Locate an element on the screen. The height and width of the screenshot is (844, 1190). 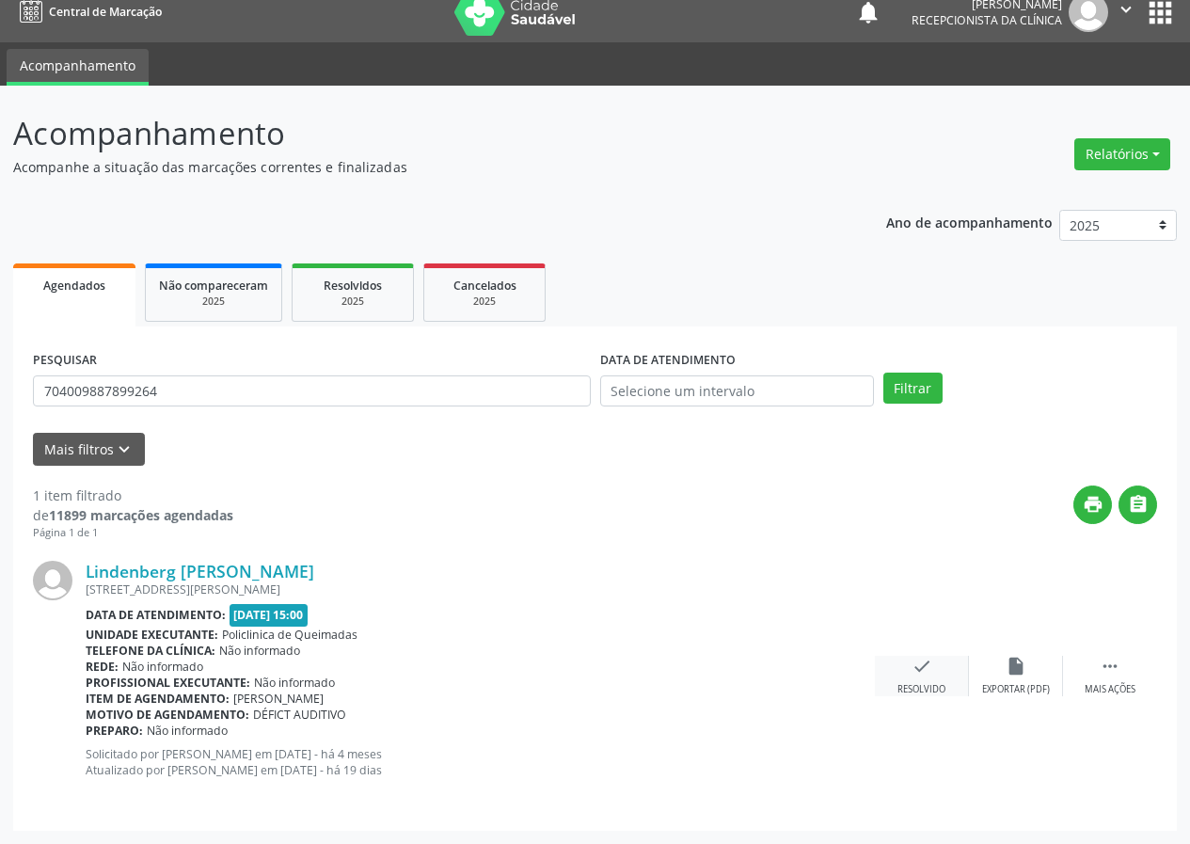
strong: 11899 marcações agendadas is located at coordinates (141, 515).